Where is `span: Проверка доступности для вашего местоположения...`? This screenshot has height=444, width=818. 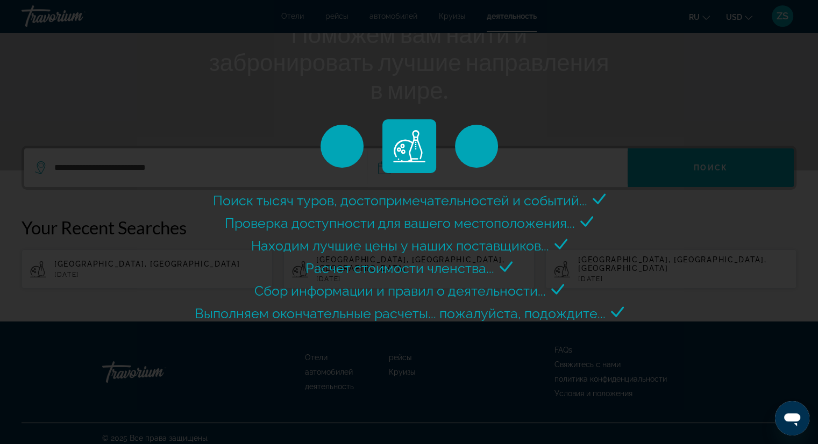 span: Проверка доступности для вашего местоположения... is located at coordinates (400, 223).